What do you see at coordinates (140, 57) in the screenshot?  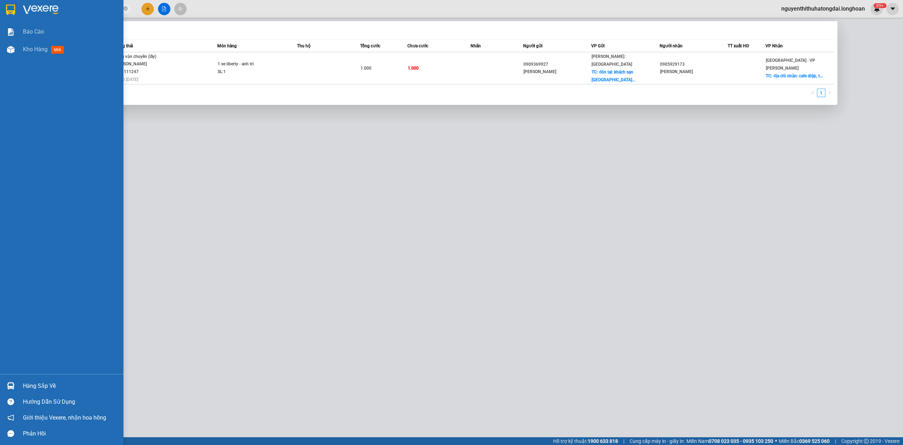 I see `div: Đang vận chuyển (lấy)` at bounding box center [140, 57].